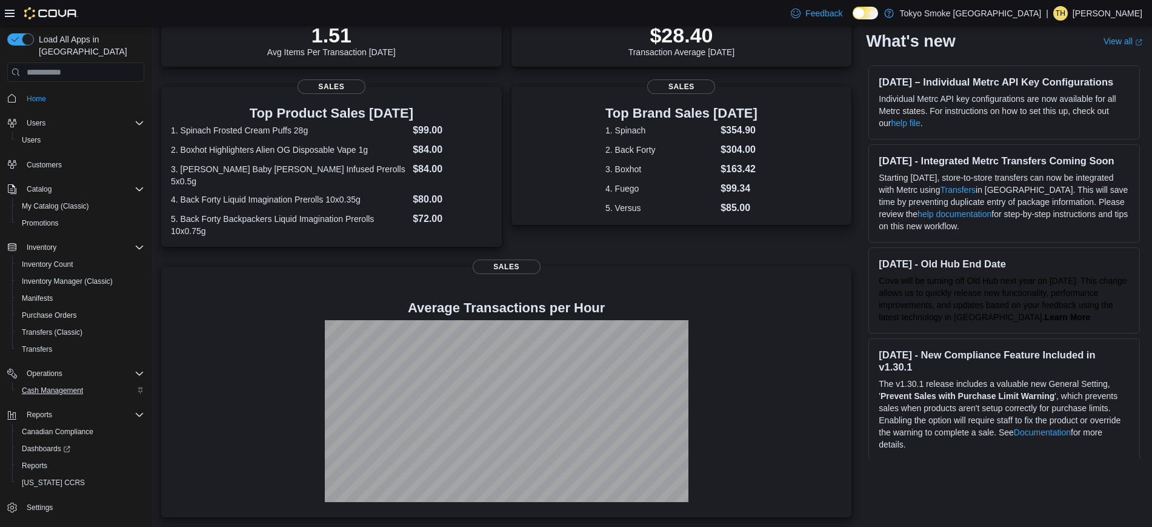 Image resolution: width=1152 pixels, height=527 pixels. What do you see at coordinates (506, 308) in the screenshot?
I see `h4: Average Transactions per Hour` at bounding box center [506, 308].